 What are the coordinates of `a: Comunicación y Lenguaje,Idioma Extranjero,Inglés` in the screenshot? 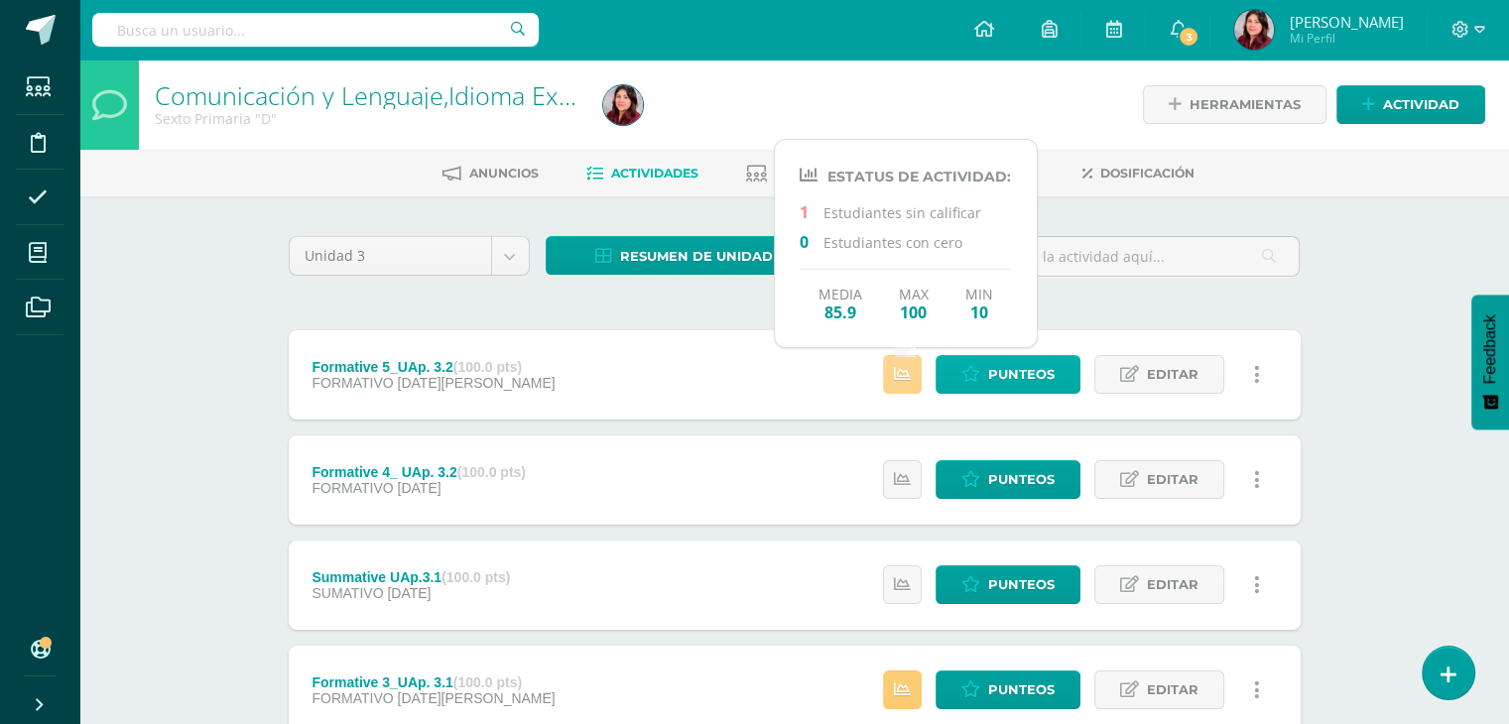 It's located at (436, 95).